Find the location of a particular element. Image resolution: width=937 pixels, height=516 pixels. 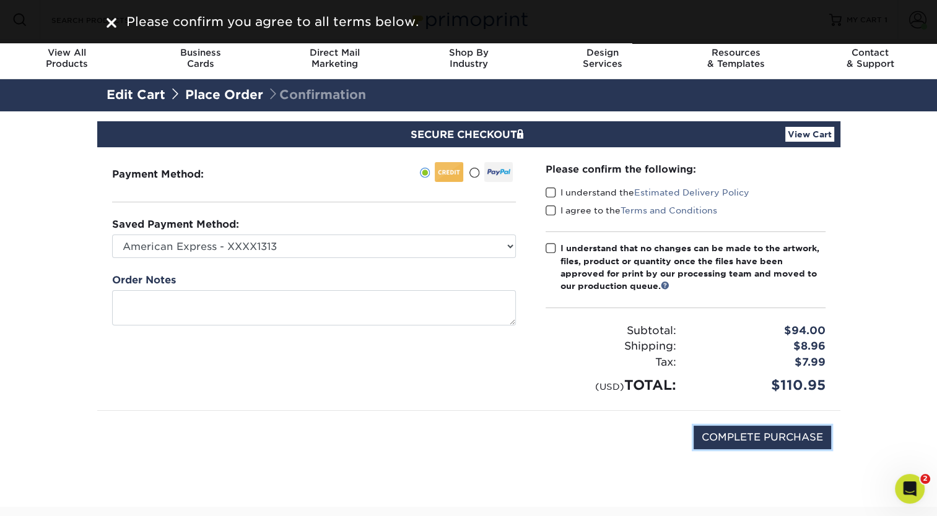

a: DesignServices is located at coordinates (602, 59).